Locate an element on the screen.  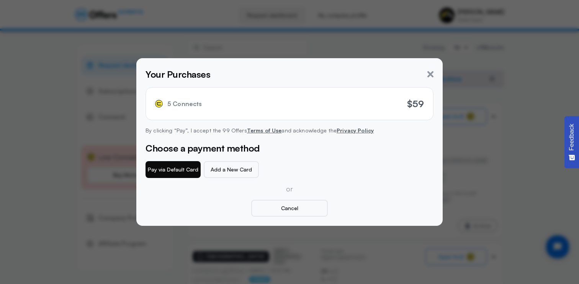
p: By clicking “Pay”, I accept the 99 Offers and acknowledge the is located at coordinates (289, 130).